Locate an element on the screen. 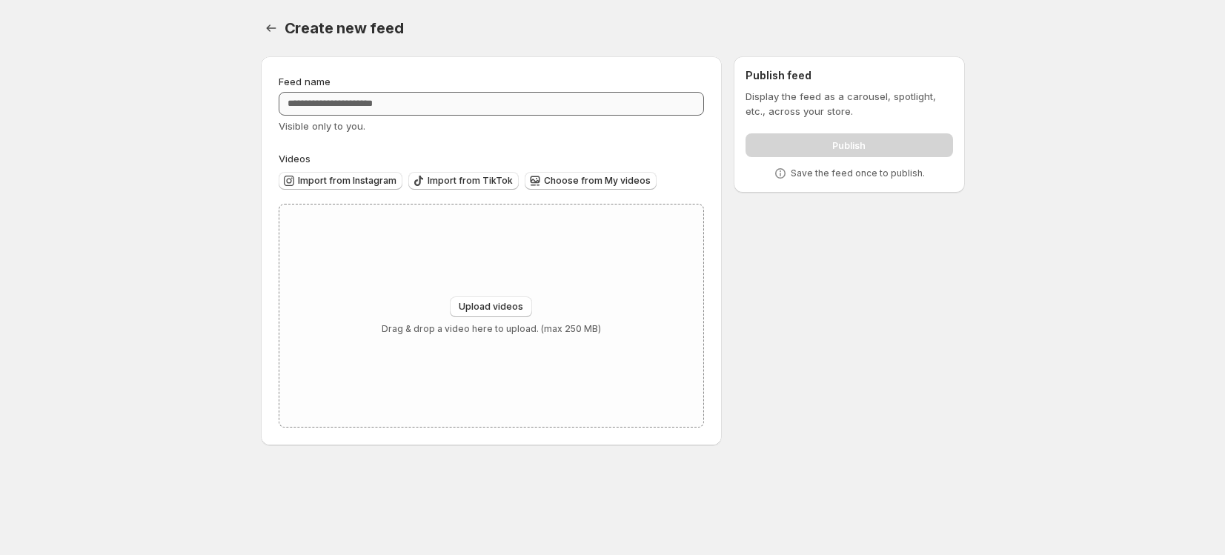 This screenshot has height=555, width=1225. button: Import from TikTok is located at coordinates (463, 181).